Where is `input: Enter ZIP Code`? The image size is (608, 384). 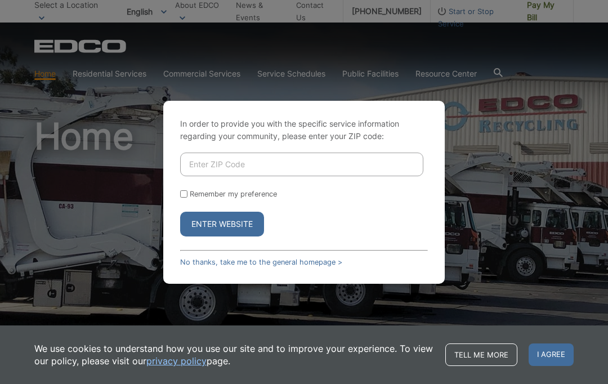
input: Enter ZIP Code is located at coordinates (302, 164).